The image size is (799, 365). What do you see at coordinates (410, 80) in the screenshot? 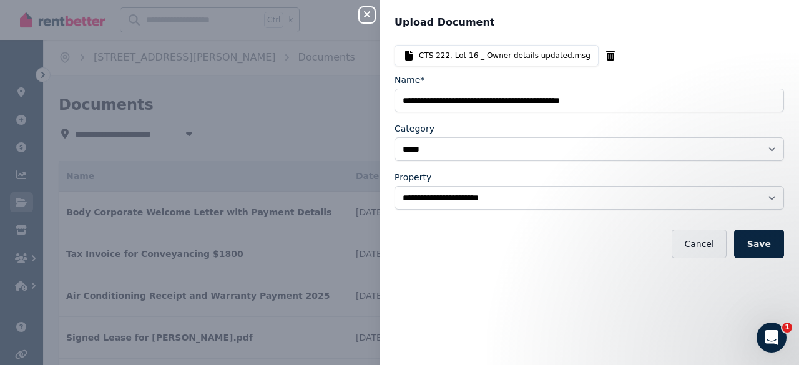
I see `label: Name*` at bounding box center [410, 80].